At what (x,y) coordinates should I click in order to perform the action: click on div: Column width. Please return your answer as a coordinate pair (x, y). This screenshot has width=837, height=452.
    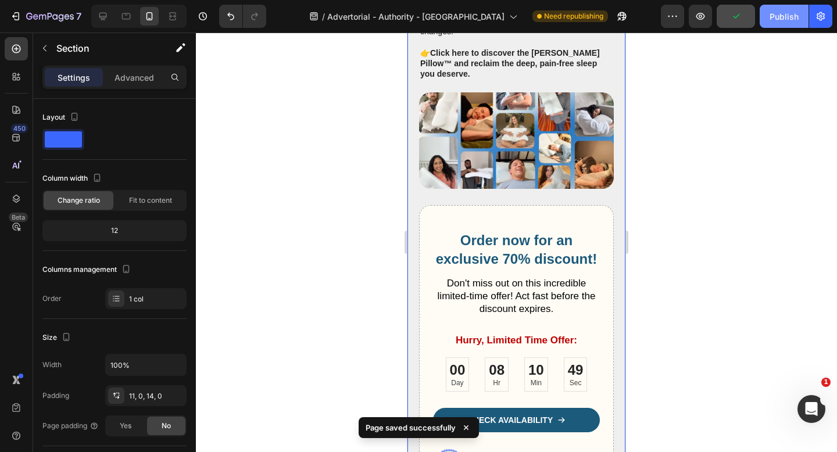
    Looking at the image, I should click on (73, 178).